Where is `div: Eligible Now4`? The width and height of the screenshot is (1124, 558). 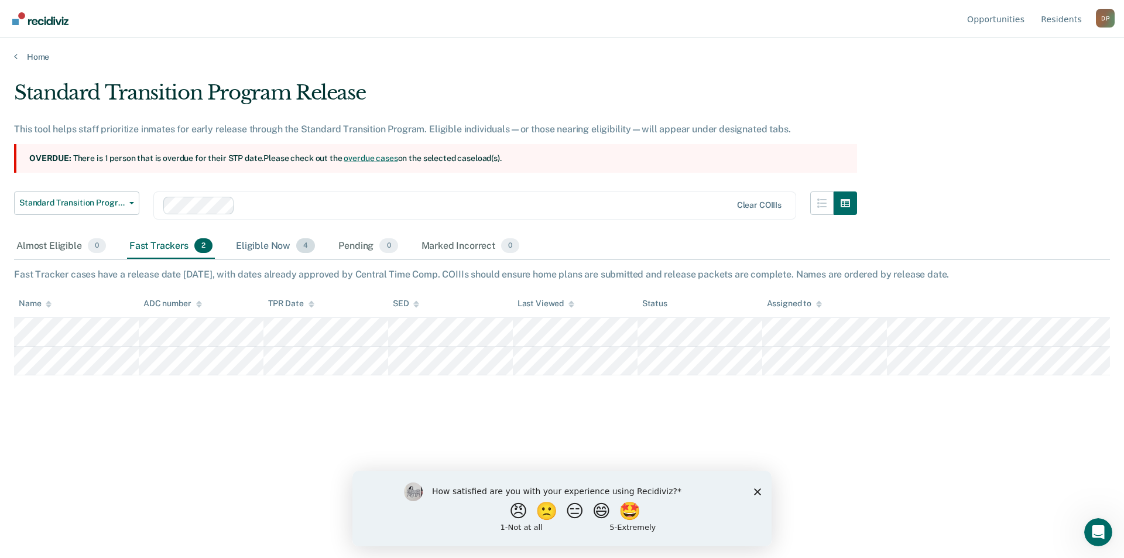
div: Eligible Now4 is located at coordinates (275, 247).